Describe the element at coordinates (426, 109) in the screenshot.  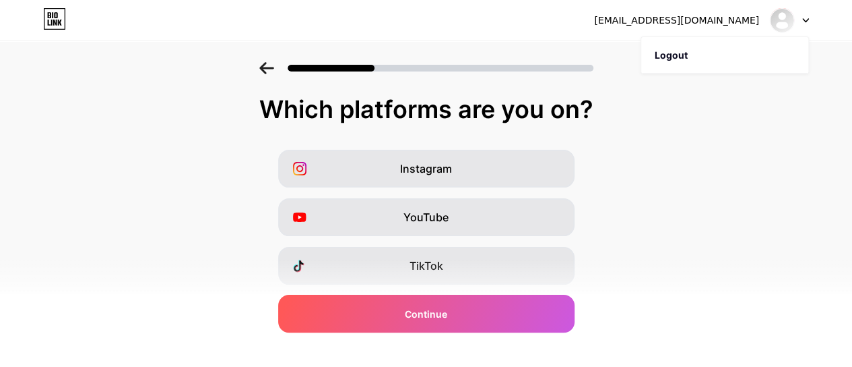
I see `div: Which platforms are you on?` at that location.